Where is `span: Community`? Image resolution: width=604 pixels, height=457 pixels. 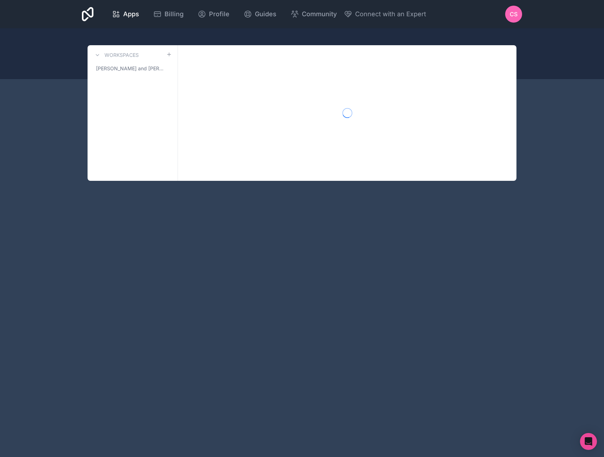 span: Community is located at coordinates (319, 14).